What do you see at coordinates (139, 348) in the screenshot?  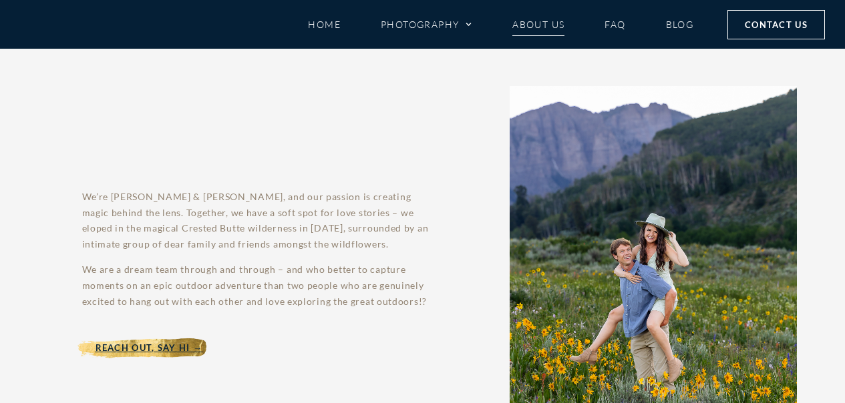 I see `a: Reach Out, Say Hi →` at bounding box center [139, 348].